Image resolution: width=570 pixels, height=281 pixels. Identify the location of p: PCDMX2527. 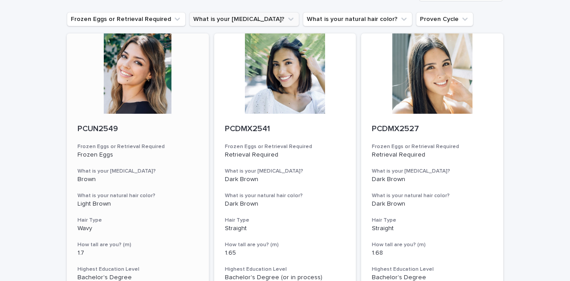
(432, 129).